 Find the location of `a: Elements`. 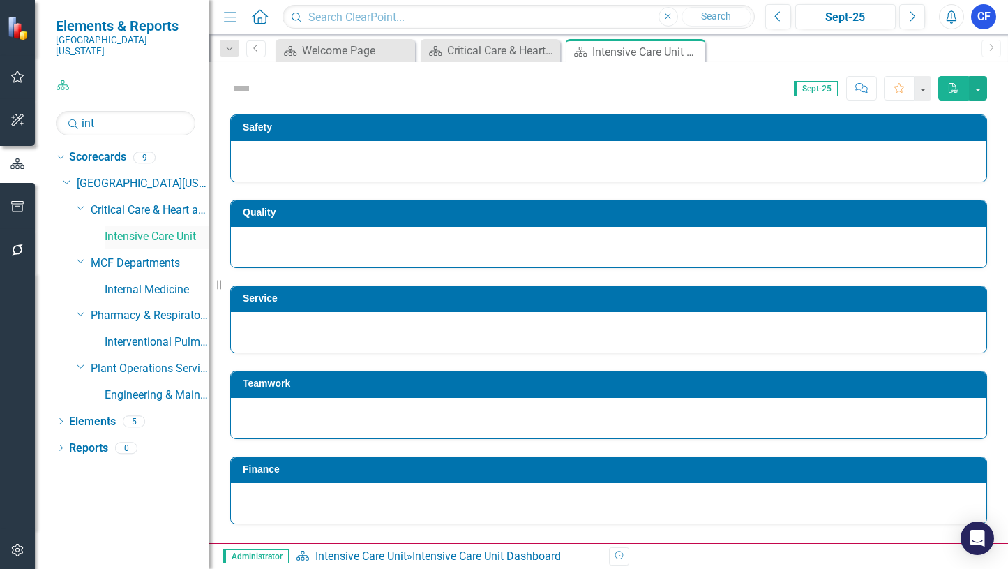

a: Elements is located at coordinates (92, 422).